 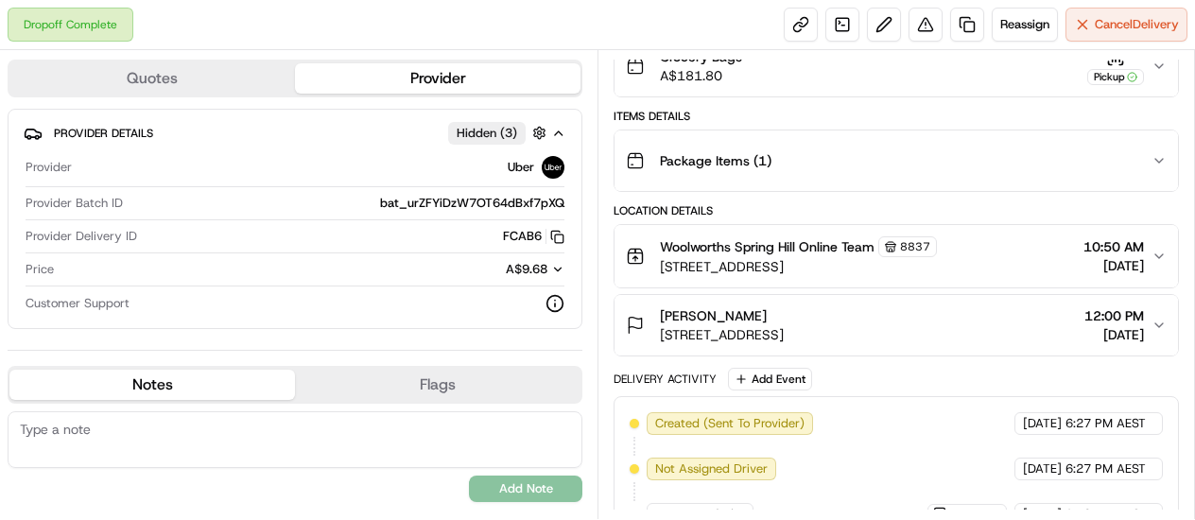 I want to click on span: 8837, so click(x=915, y=247).